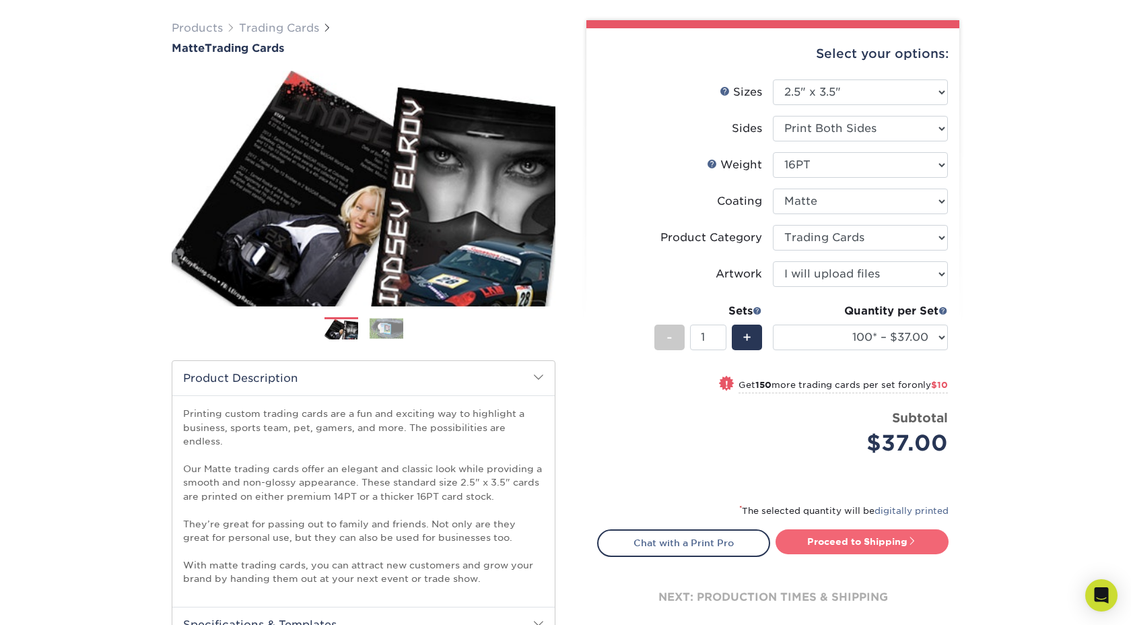 This screenshot has width=1131, height=625. Describe the element at coordinates (939, 384) in the screenshot. I see `span: $10` at that location.